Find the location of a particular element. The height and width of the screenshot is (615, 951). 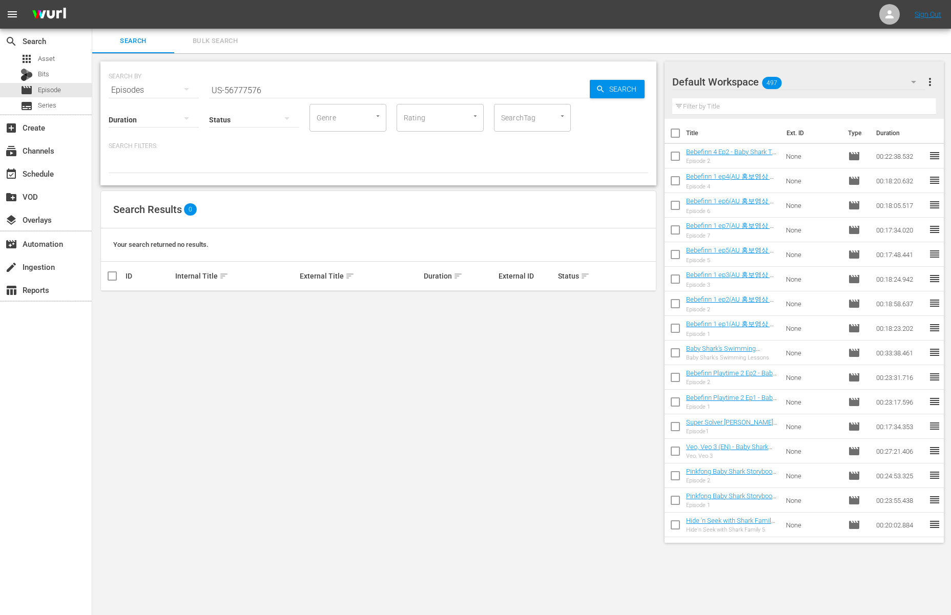

td: 00:23:55.438 is located at coordinates (900, 500).